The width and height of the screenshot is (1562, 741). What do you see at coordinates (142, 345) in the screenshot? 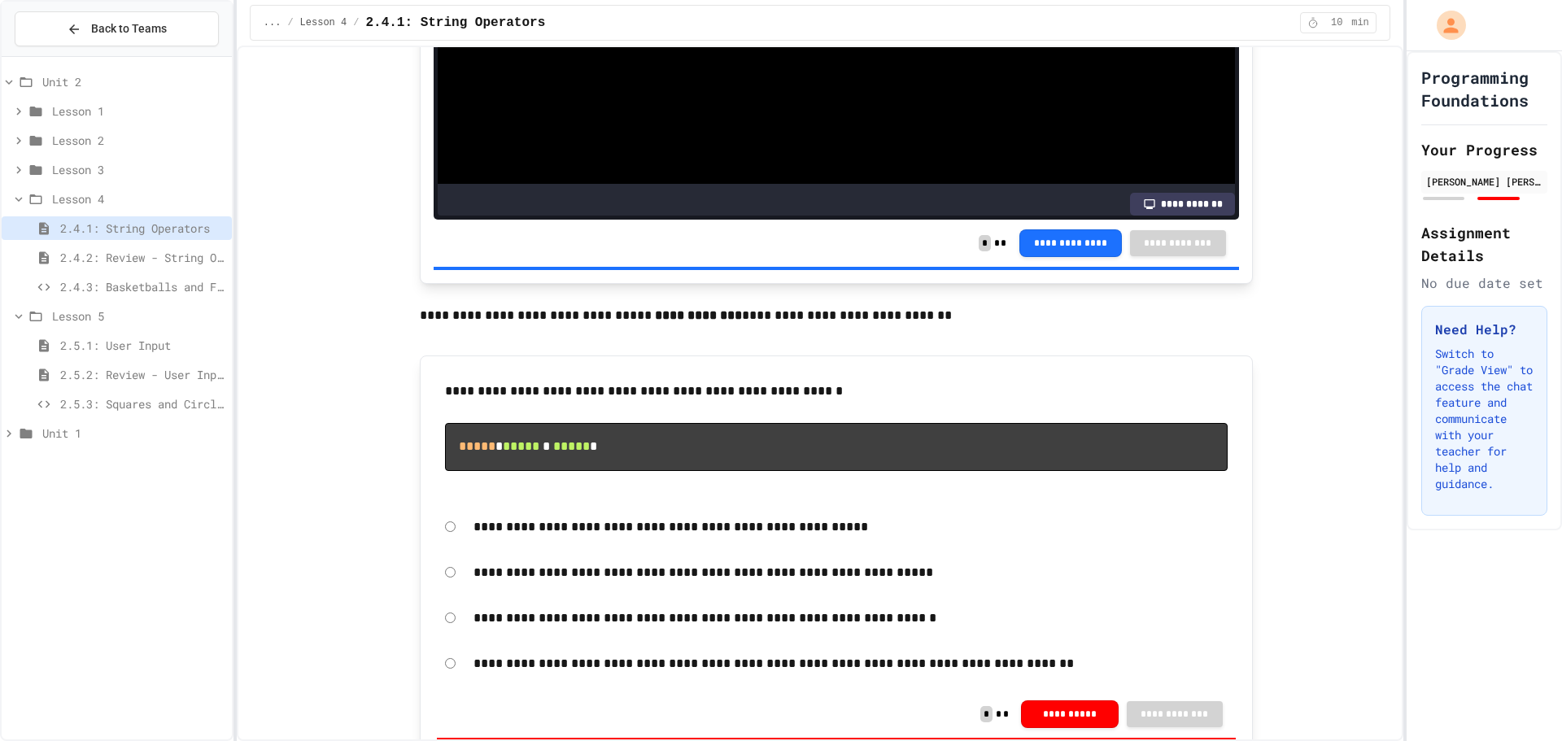
I see `span: 2.5.1: User Input` at bounding box center [142, 345].